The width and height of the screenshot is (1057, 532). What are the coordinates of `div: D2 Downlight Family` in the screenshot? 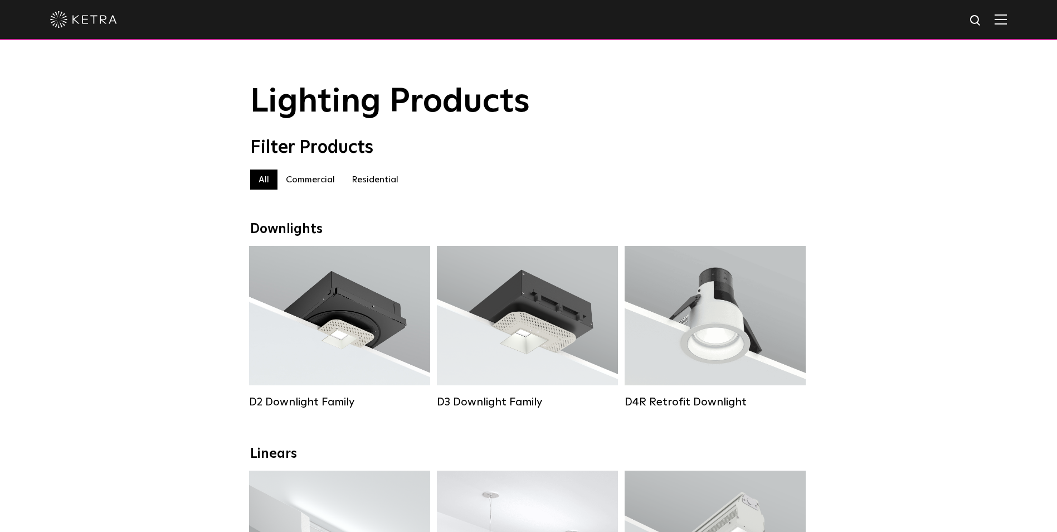 It's located at (339, 402).